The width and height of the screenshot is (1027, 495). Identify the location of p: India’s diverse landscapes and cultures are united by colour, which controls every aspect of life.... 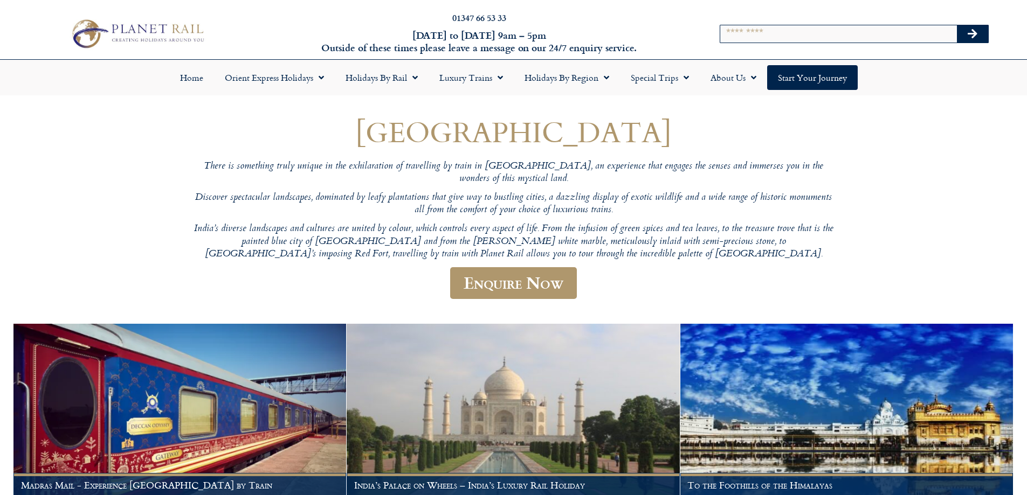
(514, 242).